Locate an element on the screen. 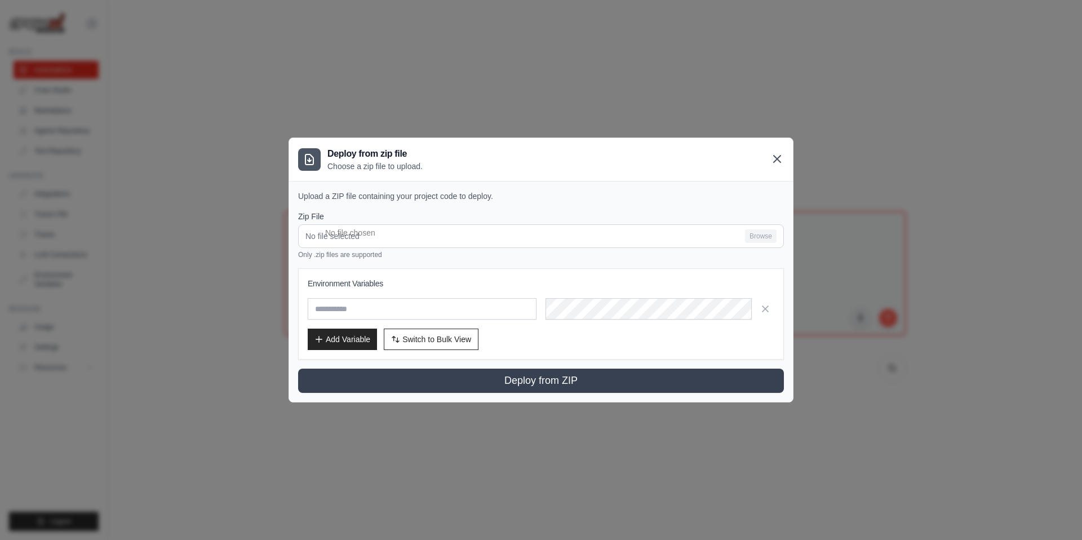  p: Choose a zip file to upload. is located at coordinates (375, 166).